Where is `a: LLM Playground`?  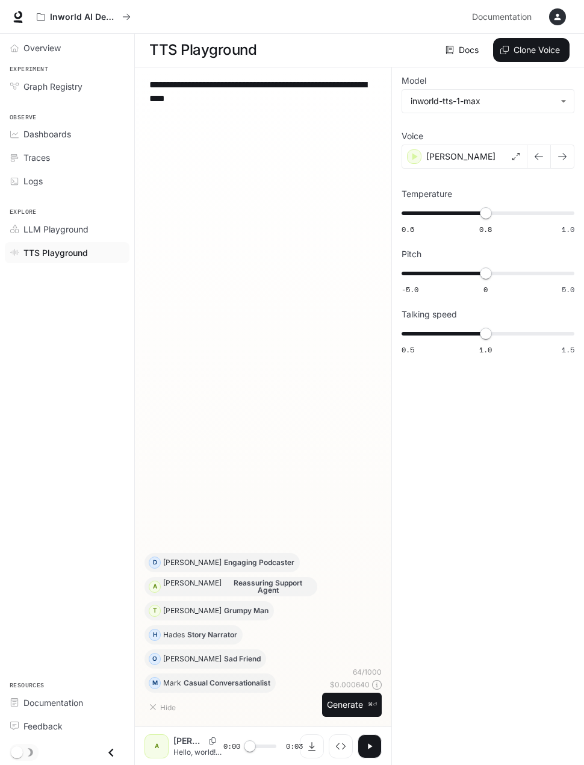
a: LLM Playground is located at coordinates (67, 229).